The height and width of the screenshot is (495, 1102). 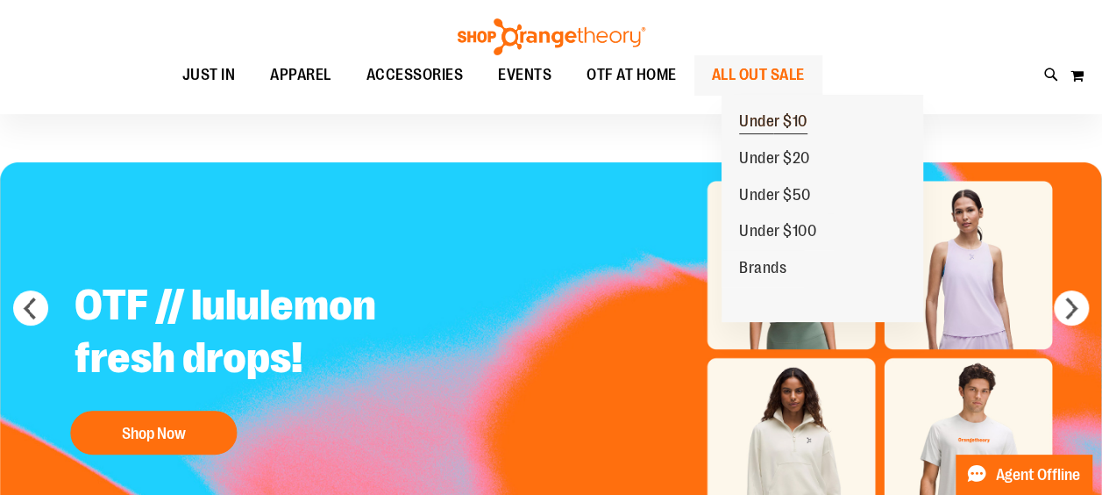 I want to click on h2: OTF // lululemon fresh drops!, so click(x=279, y=333).